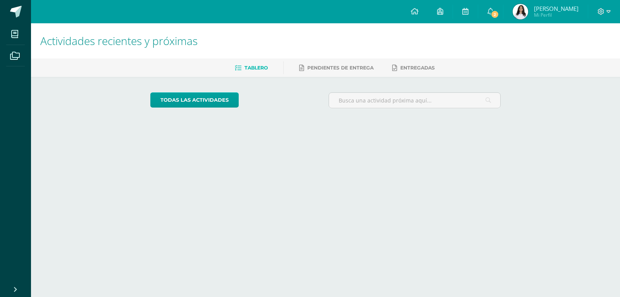 The width and height of the screenshot is (620, 297). What do you see at coordinates (521, 12) in the screenshot?
I see `img: a4beccd52d1e2b11f01c6d84d446bfb9.png` at bounding box center [521, 12].